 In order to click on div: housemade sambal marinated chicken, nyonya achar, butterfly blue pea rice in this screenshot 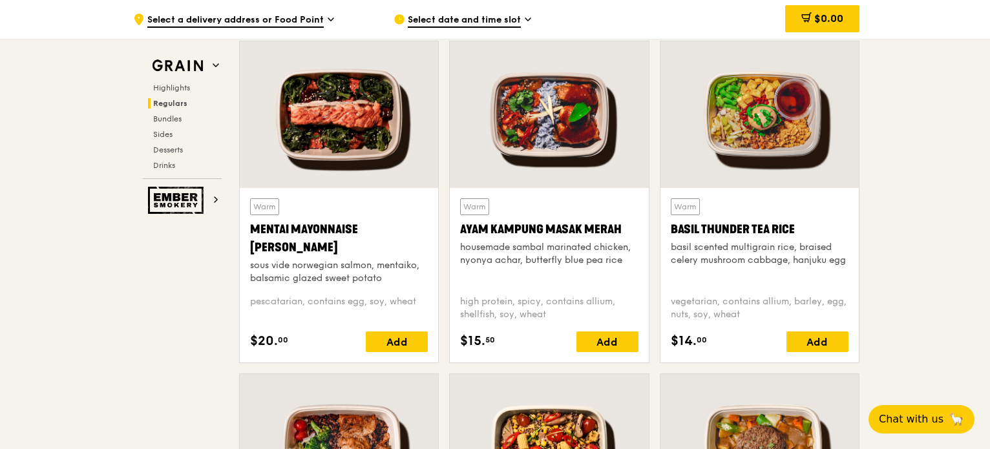, I will do `click(549, 254)`.